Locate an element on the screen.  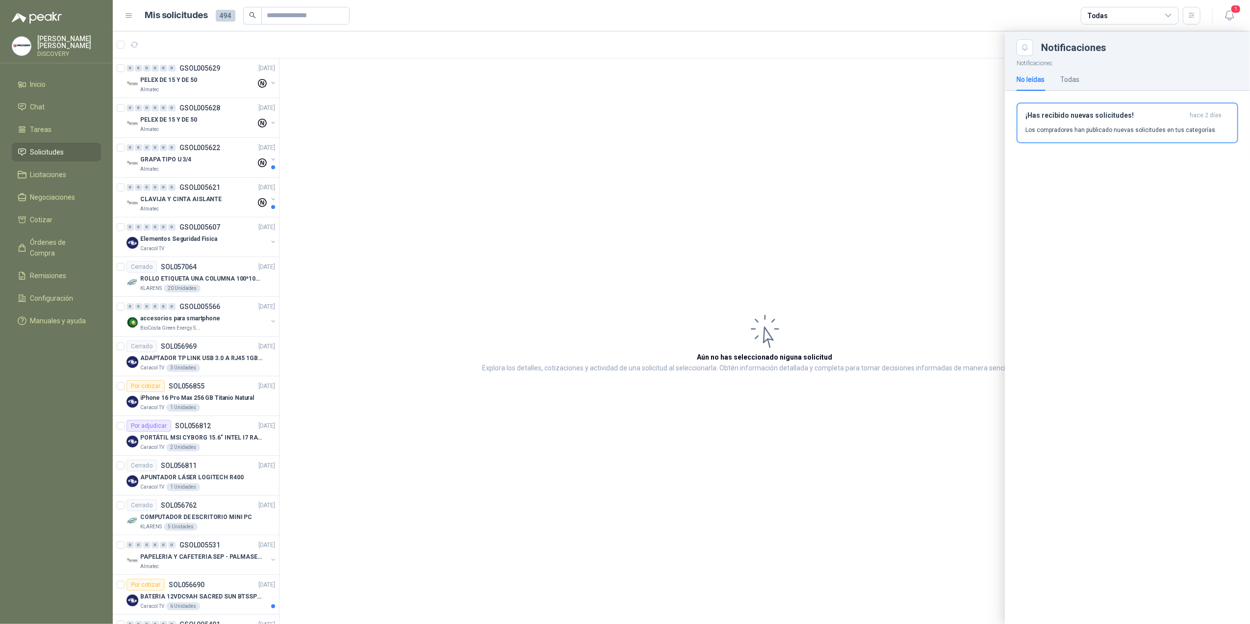
span: Inicio is located at coordinates (38, 84).